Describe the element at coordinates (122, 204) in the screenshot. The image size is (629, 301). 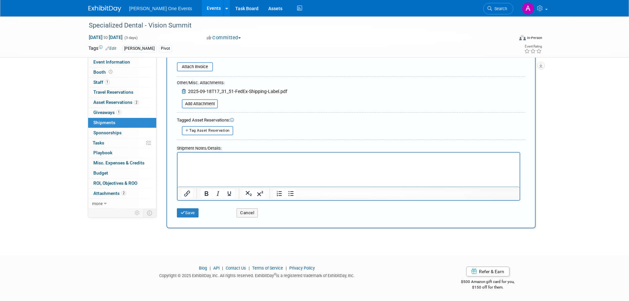
I see `a: more` at that location.